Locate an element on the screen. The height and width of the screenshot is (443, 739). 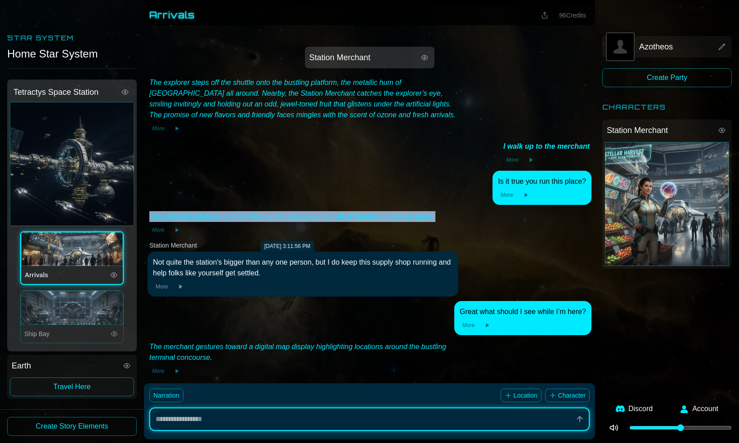
span: 96 Credits is located at coordinates (573, 15).